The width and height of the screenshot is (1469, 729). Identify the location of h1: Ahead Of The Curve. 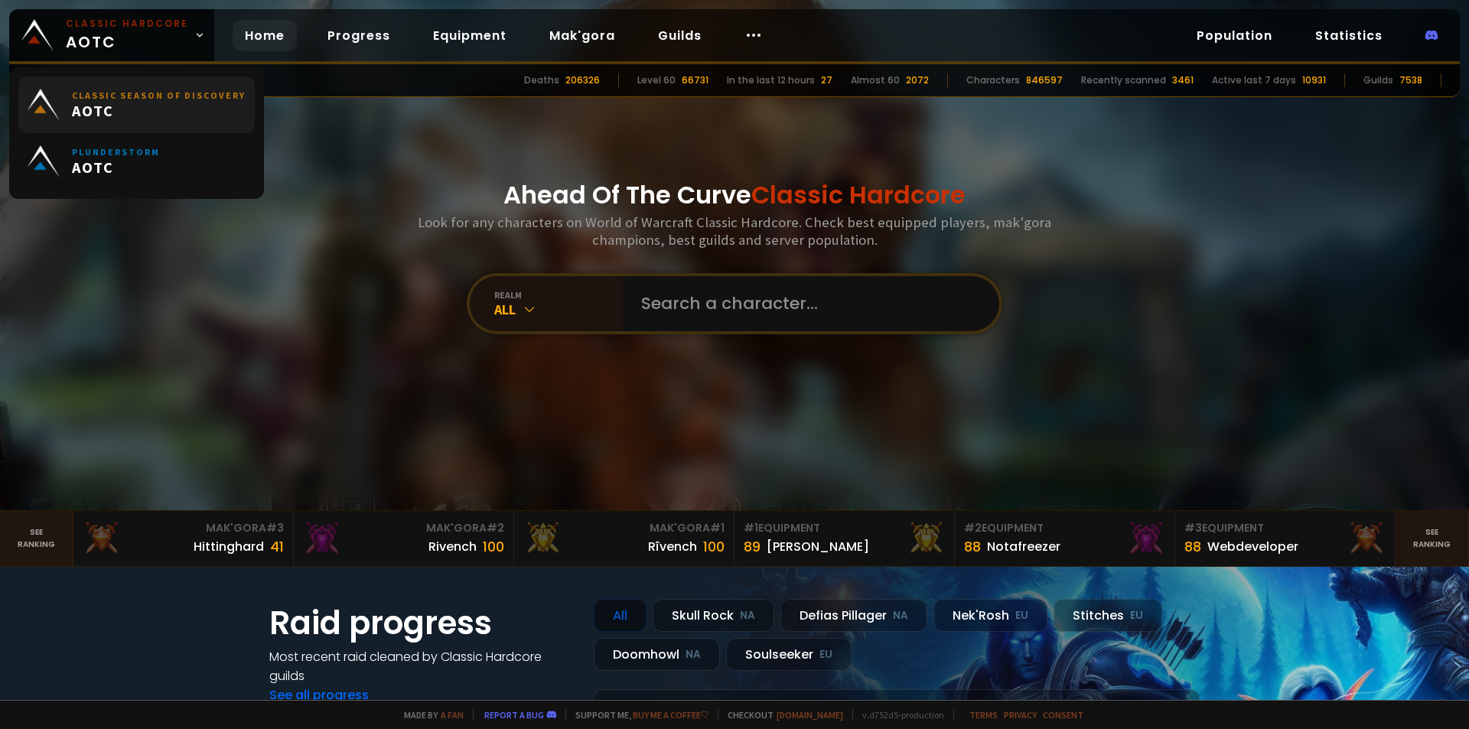
(735, 195).